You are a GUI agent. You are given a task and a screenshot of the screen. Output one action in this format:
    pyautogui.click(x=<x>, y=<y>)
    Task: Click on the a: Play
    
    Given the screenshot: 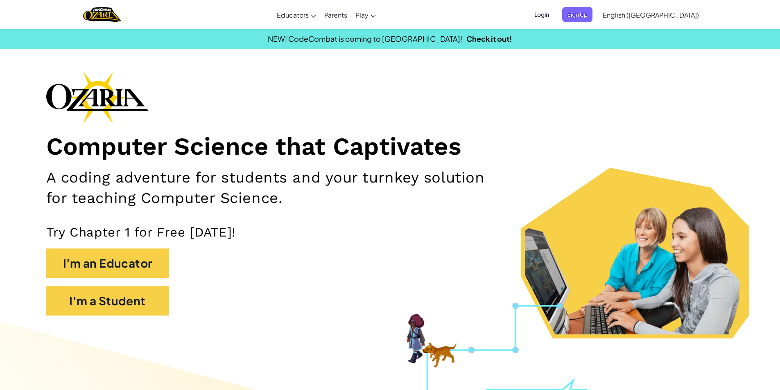 What is the action you would take?
    pyautogui.click(x=365, y=15)
    